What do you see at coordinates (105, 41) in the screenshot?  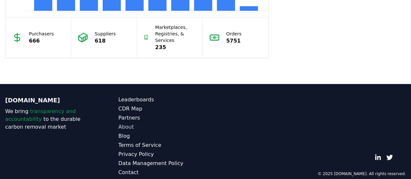 I see `p: 618` at bounding box center [105, 41].